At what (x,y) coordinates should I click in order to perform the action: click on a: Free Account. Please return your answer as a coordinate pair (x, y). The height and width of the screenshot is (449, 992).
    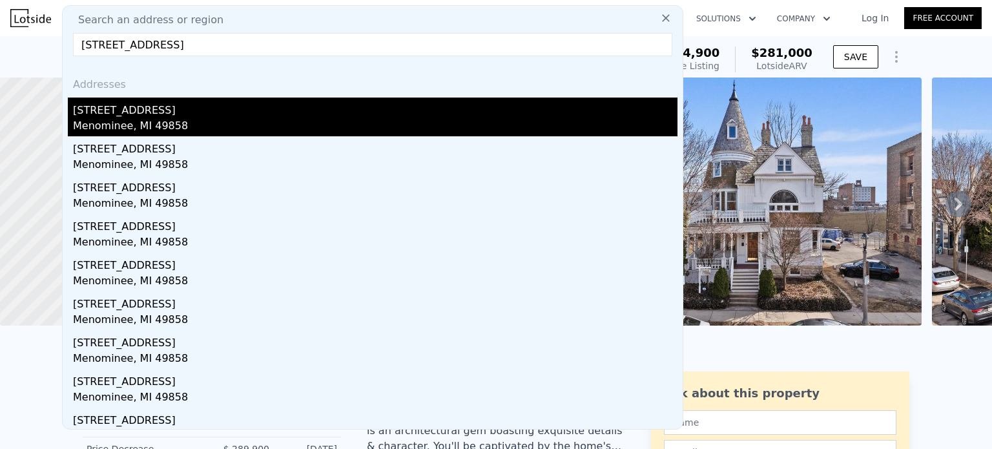
    Looking at the image, I should click on (943, 18).